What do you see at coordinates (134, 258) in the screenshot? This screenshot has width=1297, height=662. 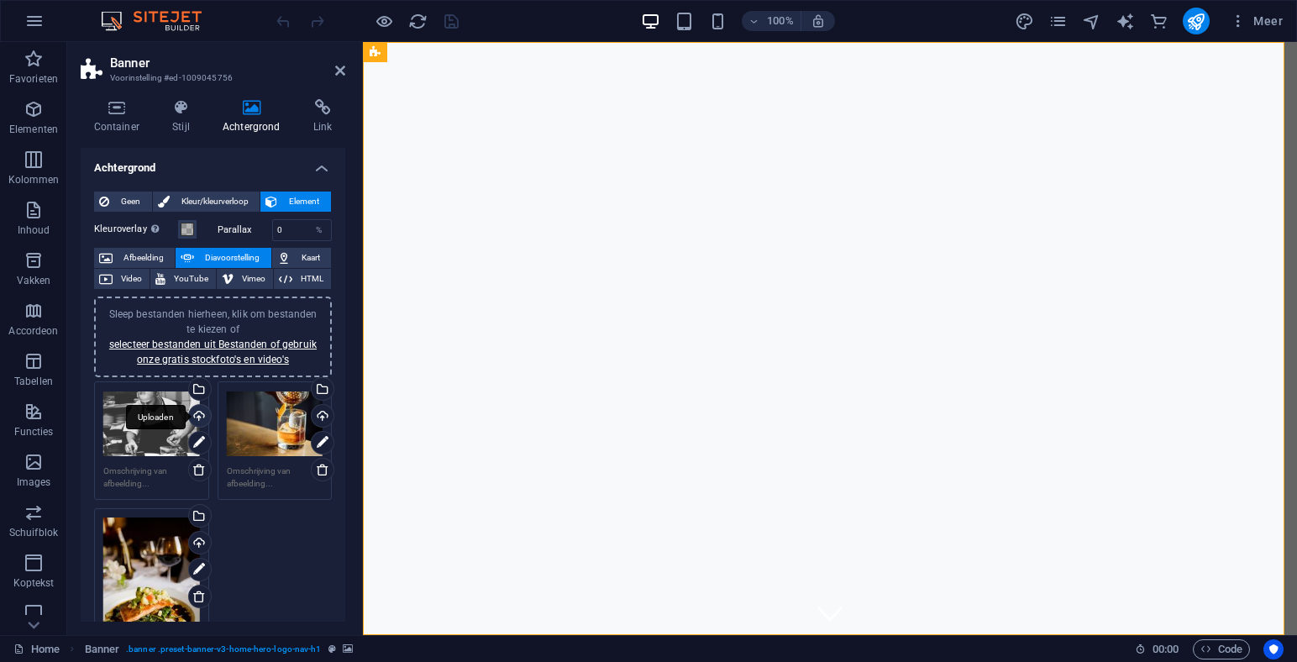 I see `button: Afbeelding` at bounding box center [134, 258].